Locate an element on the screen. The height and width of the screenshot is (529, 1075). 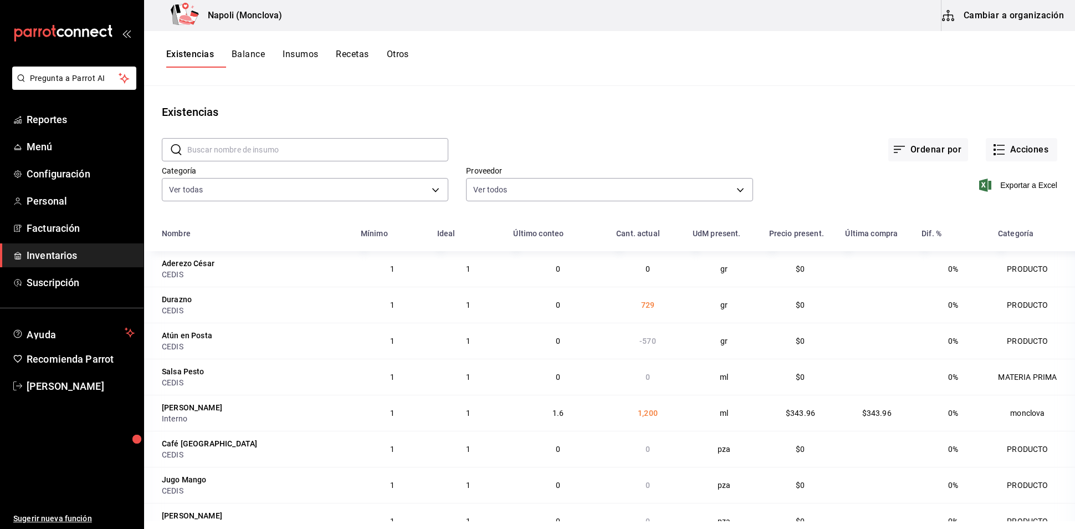
div: Aderezo César is located at coordinates (188, 263).